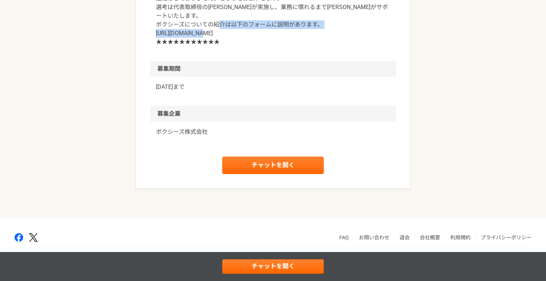 Image resolution: width=546 pixels, height=281 pixels. I want to click on img: facebook-2adfd474.png, so click(19, 238).